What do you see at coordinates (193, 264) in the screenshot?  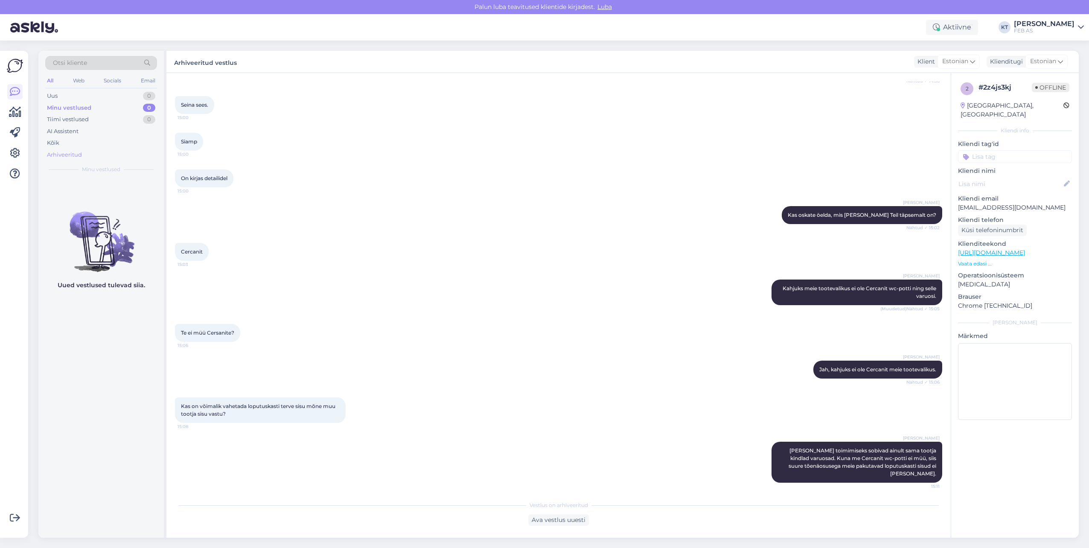 I see `span: 15:03` at bounding box center [193, 264].